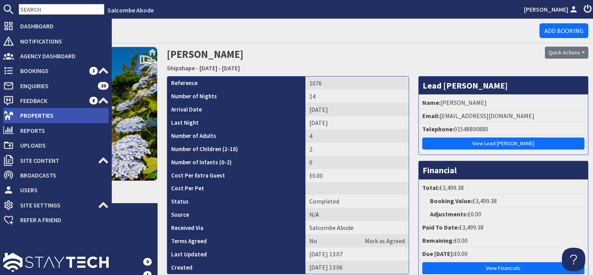 This screenshot has width=593, height=275. Describe the element at coordinates (357, 214) in the screenshot. I see `td: N/A` at that location.